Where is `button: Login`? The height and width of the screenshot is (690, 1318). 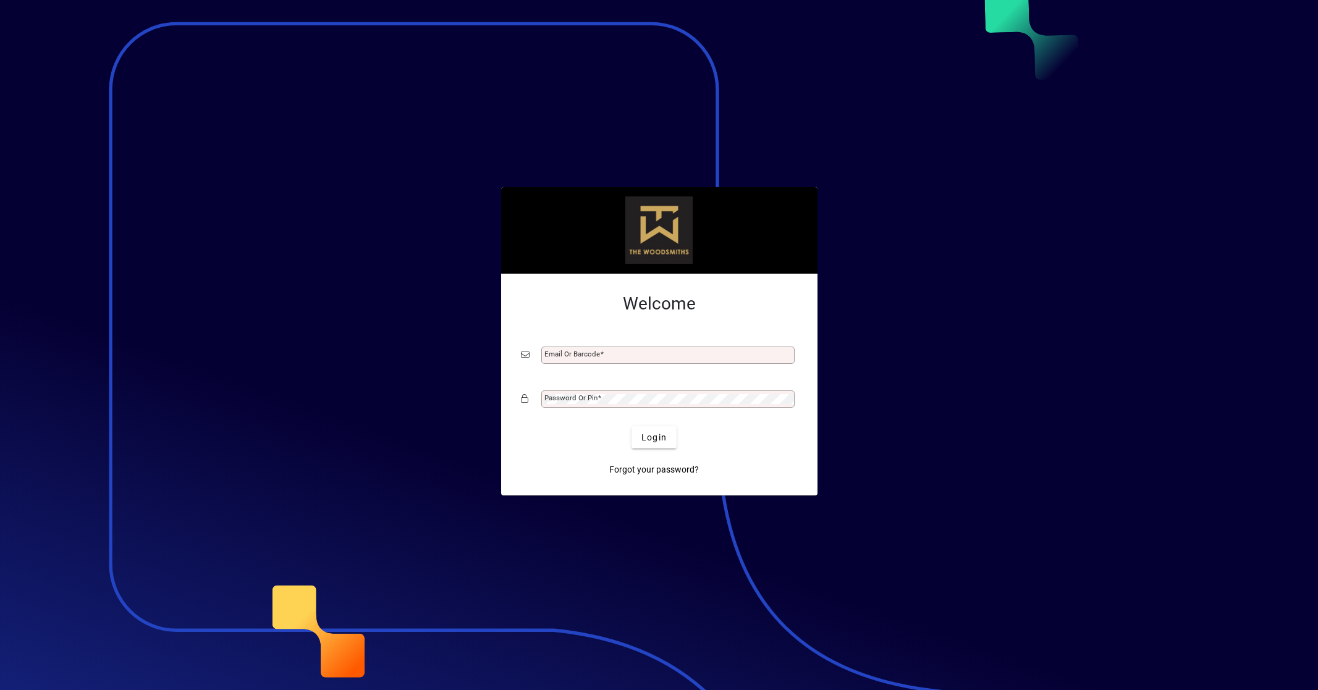 button: Login is located at coordinates (654, 437).